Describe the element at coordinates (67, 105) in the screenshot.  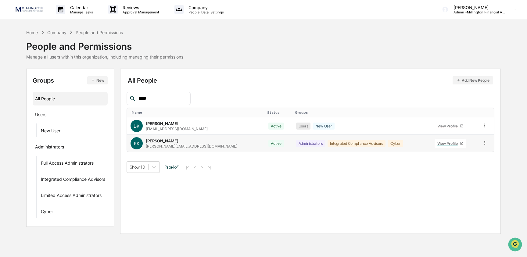
I see `span: Pylon` at that location.